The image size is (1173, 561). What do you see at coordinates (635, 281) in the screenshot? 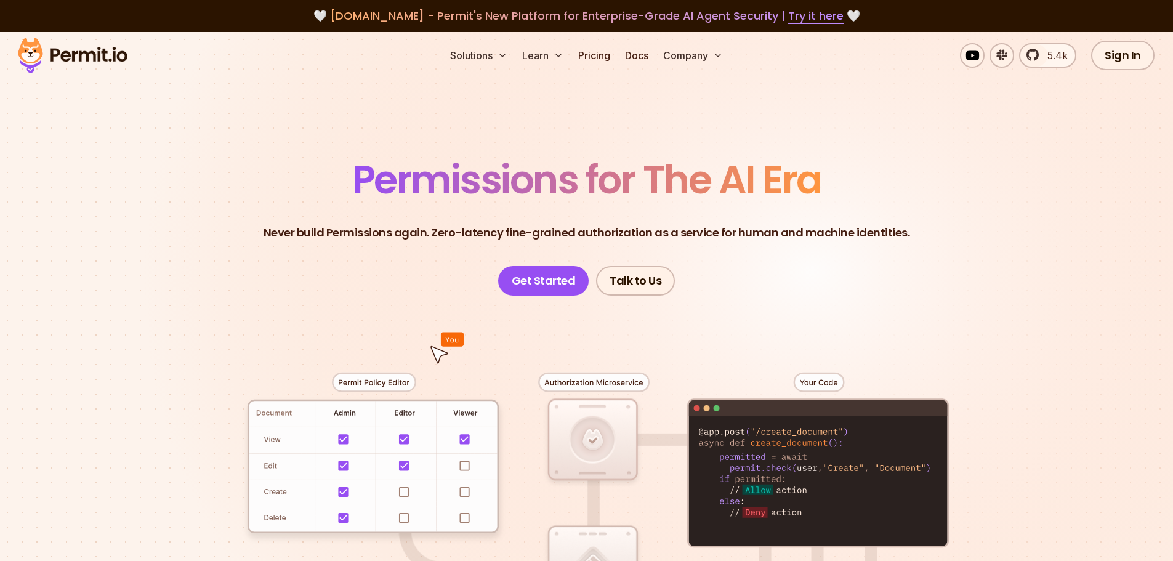
I see `a: Talk to Us` at bounding box center [635, 281].